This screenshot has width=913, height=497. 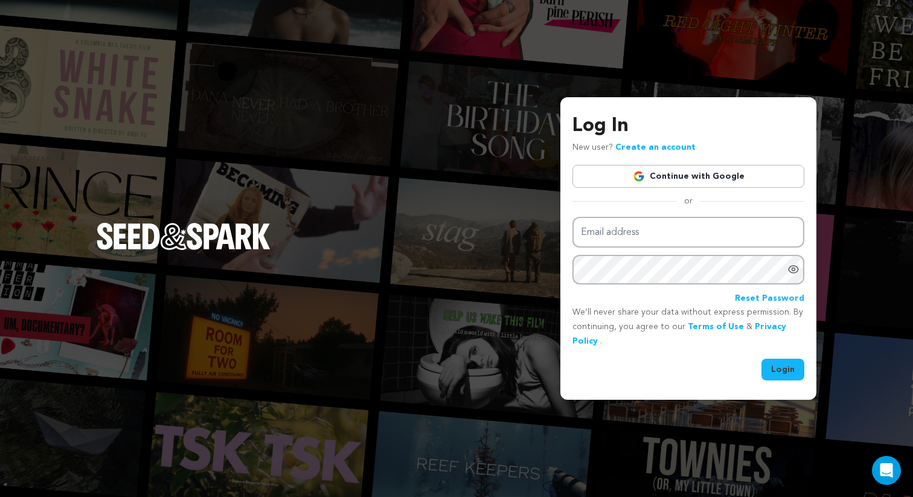 I want to click on div: Open Intercom Messenger, so click(x=886, y=470).